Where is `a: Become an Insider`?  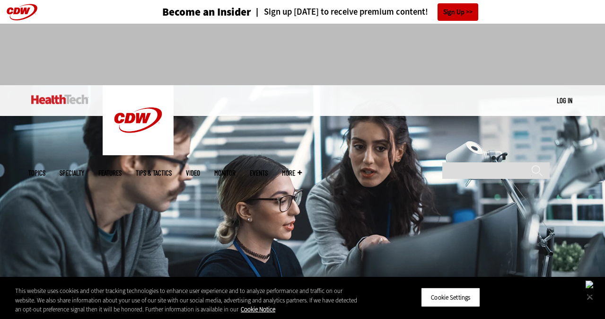
a: Become an Insider is located at coordinates (189, 12).